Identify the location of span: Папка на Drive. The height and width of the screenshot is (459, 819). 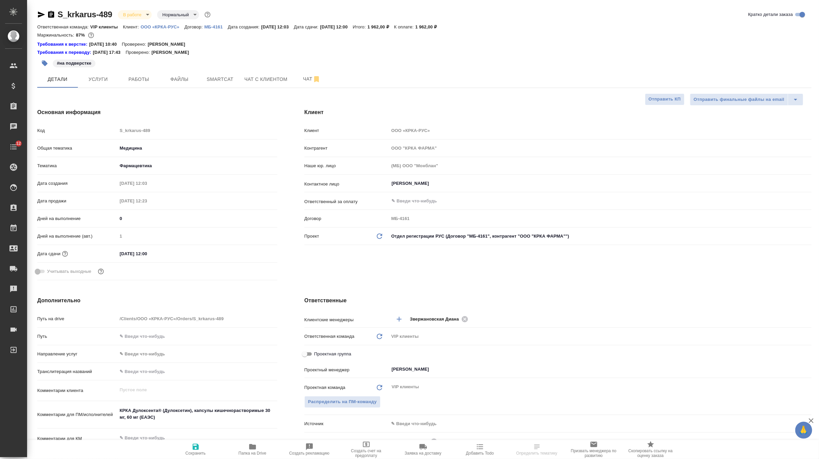
(253, 453).